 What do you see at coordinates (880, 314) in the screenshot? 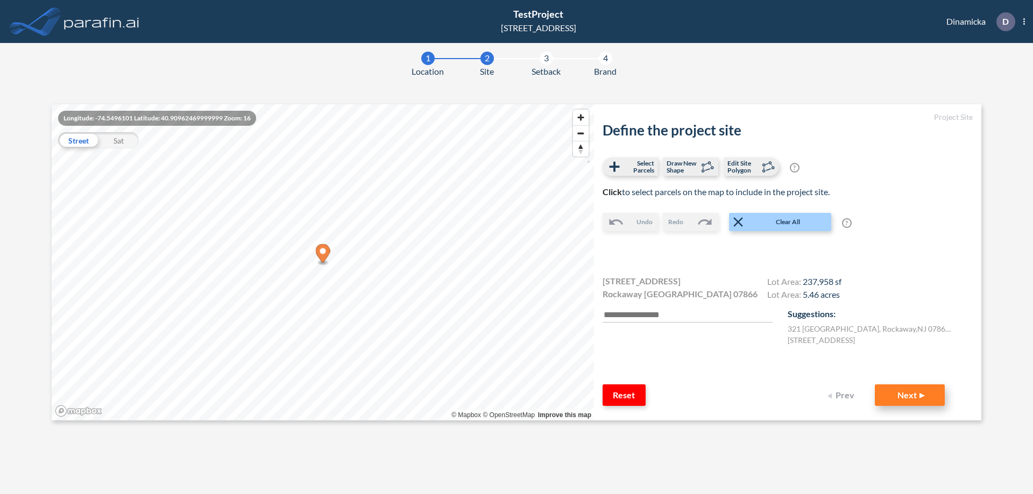
I see `p: Suggestions:` at bounding box center [880, 314].